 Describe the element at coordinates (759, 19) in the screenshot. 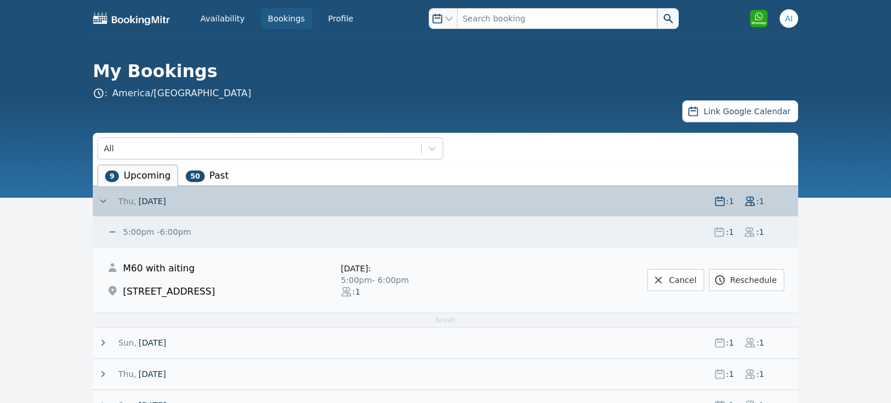

I see `img: Click to open WhatsApp` at that location.